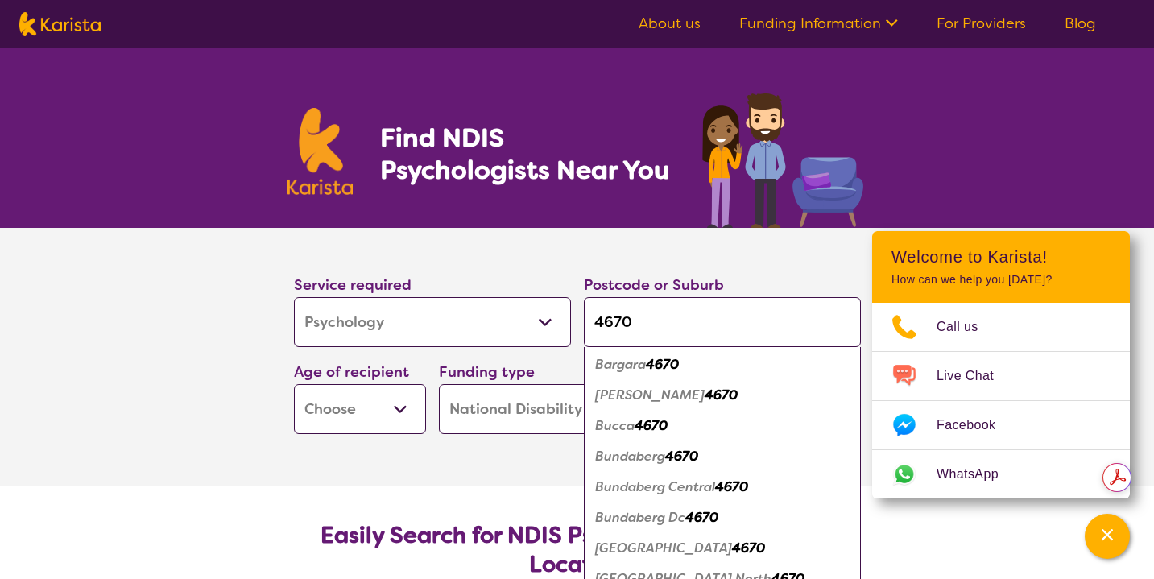  I want to click on button: Channel Menu, so click(1107, 536).